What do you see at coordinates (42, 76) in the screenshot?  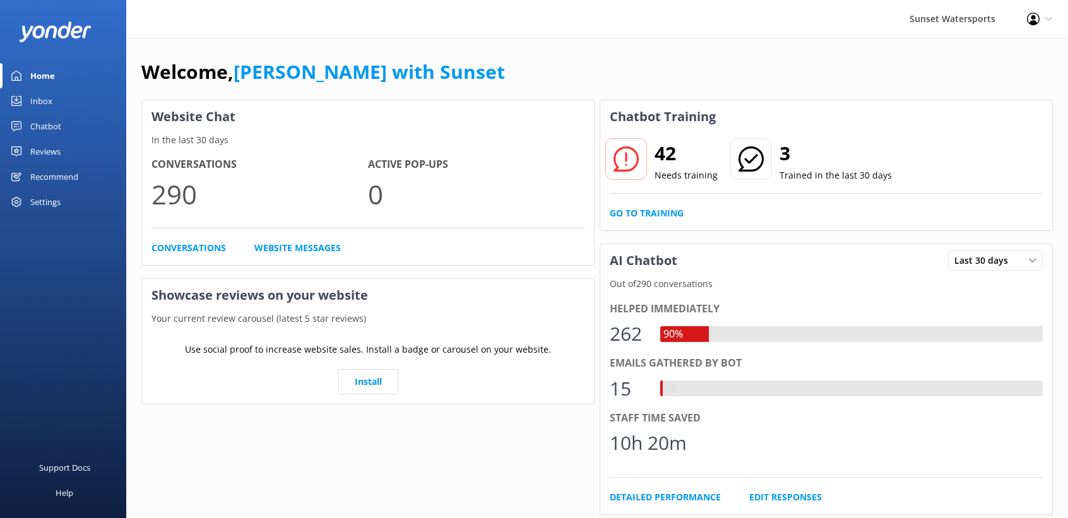 I see `div: Home` at bounding box center [42, 76].